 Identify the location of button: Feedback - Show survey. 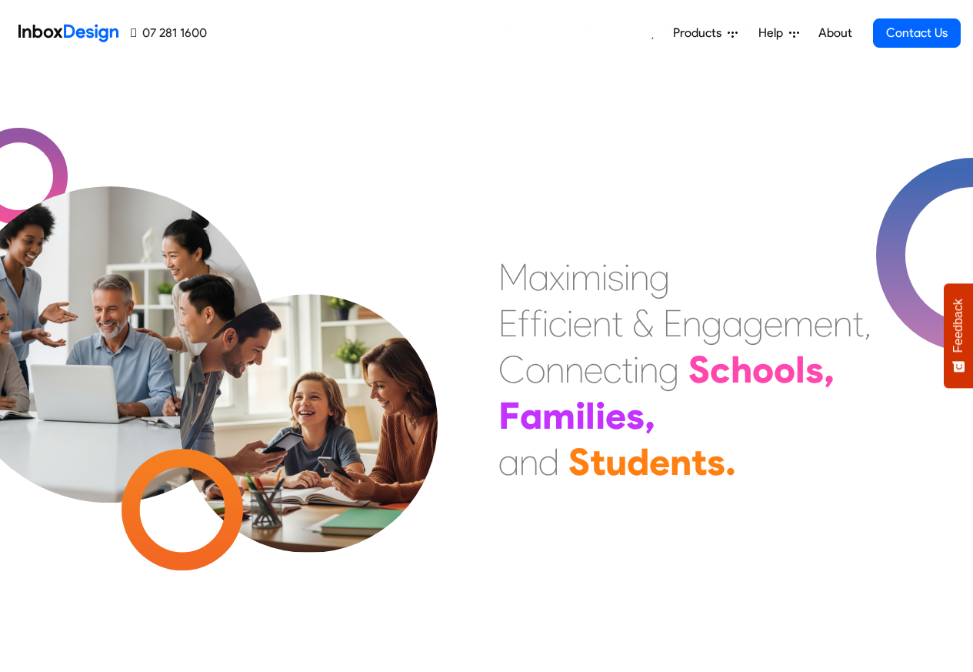
(959, 336).